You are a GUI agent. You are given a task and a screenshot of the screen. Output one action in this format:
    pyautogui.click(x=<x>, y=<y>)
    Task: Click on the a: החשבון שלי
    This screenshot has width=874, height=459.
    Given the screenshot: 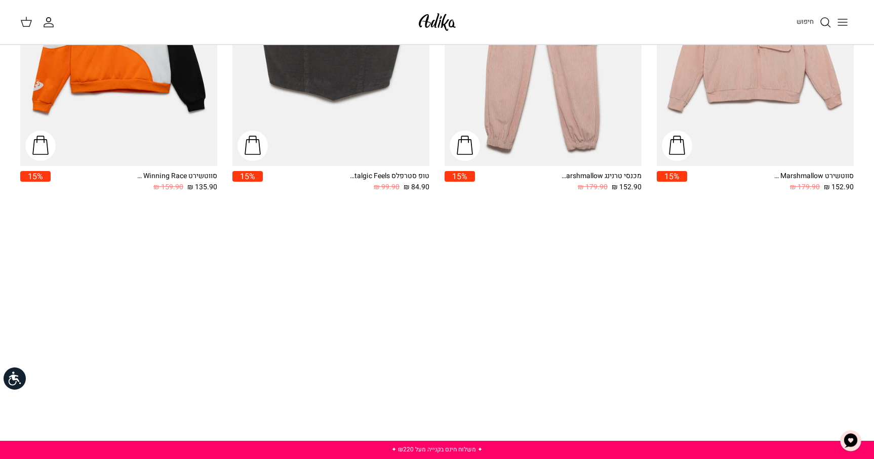 What is the action you would take?
    pyautogui.click(x=51, y=22)
    